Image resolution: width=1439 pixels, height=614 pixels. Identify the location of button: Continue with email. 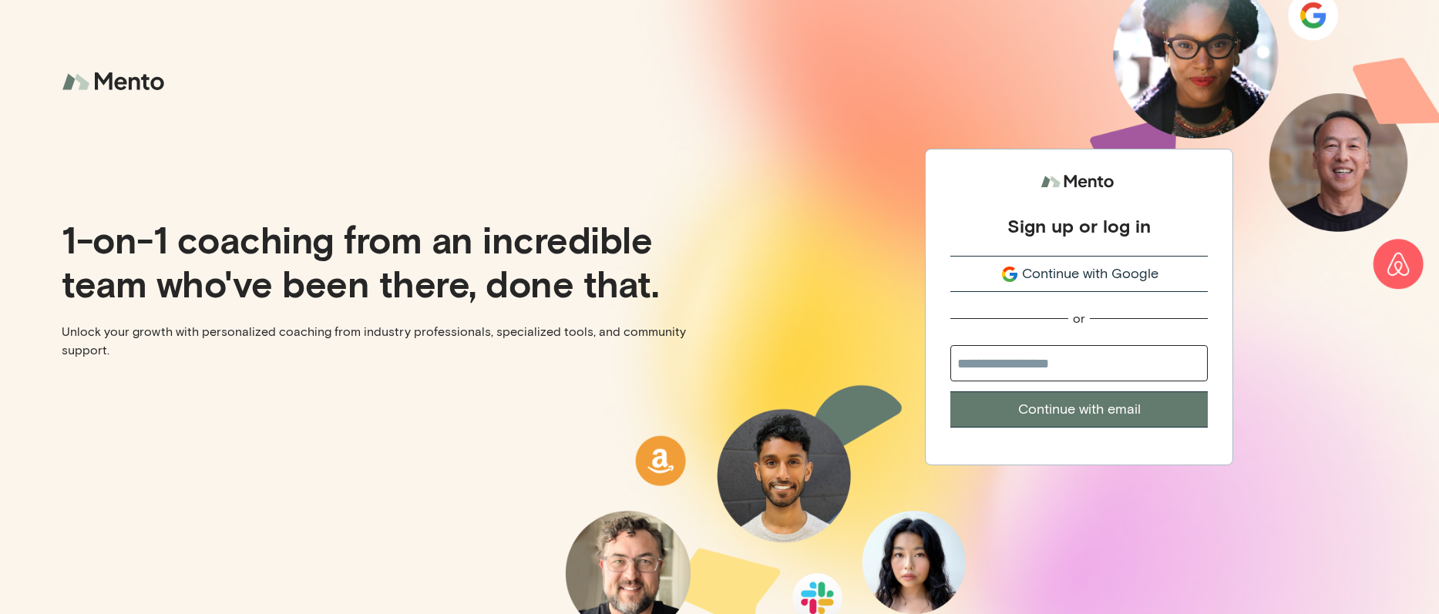
(1079, 409).